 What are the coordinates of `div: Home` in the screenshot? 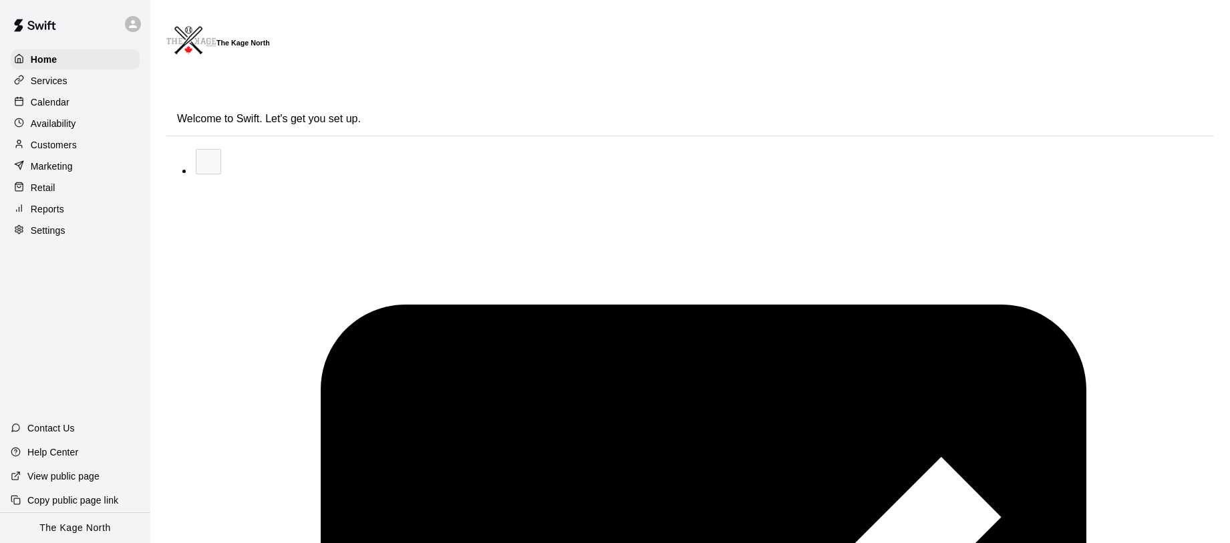 It's located at (75, 59).